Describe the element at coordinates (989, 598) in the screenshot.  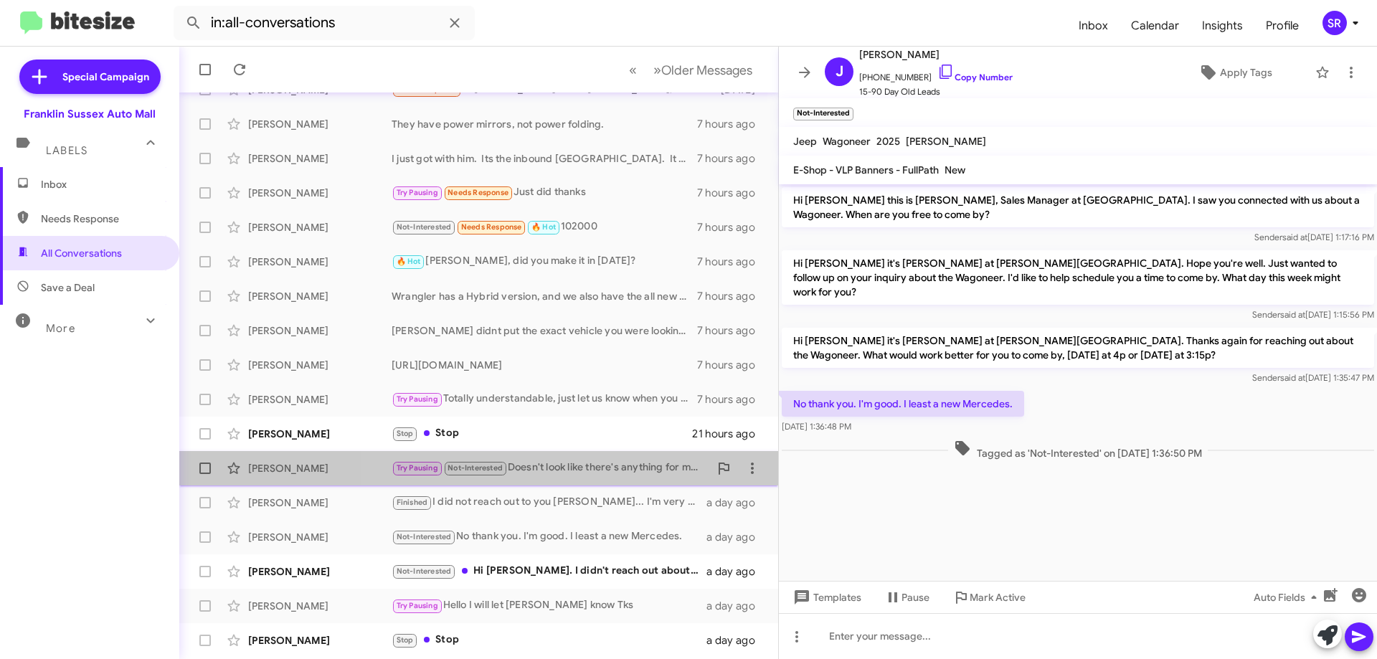
I see `button: Mark Active` at that location.